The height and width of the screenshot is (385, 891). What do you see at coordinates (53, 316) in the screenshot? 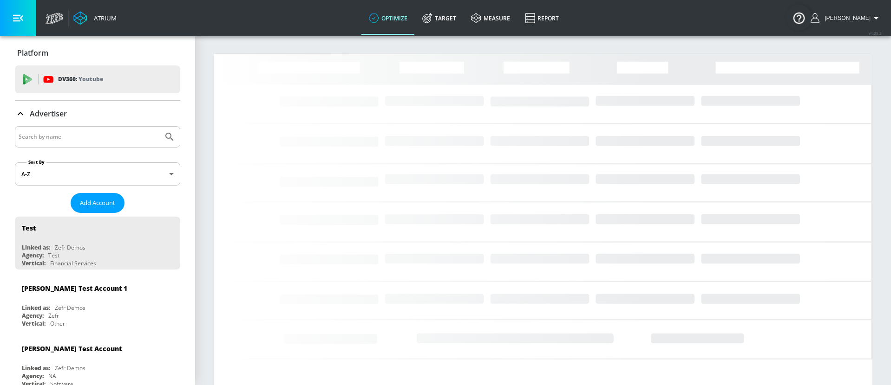
I see `div: Zefr` at bounding box center [53, 316].